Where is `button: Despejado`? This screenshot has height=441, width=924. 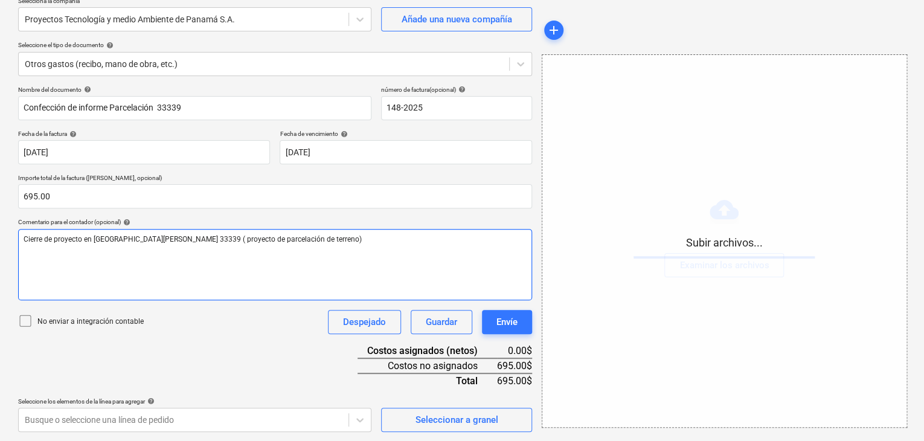 button: Despejado is located at coordinates (364, 322).